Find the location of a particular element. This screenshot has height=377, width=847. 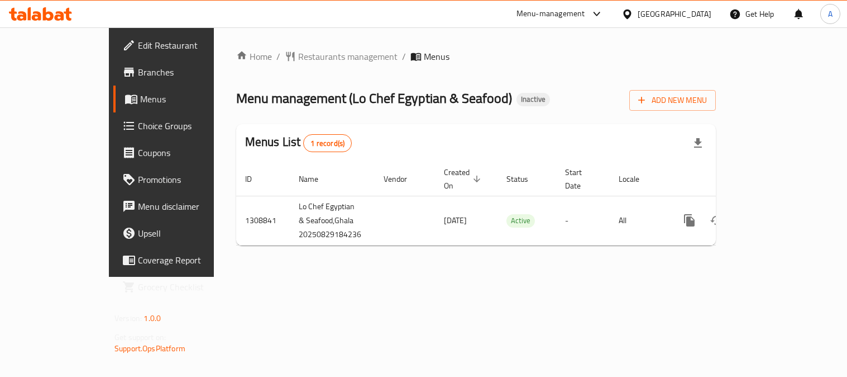

td: All is located at coordinates (639, 220).